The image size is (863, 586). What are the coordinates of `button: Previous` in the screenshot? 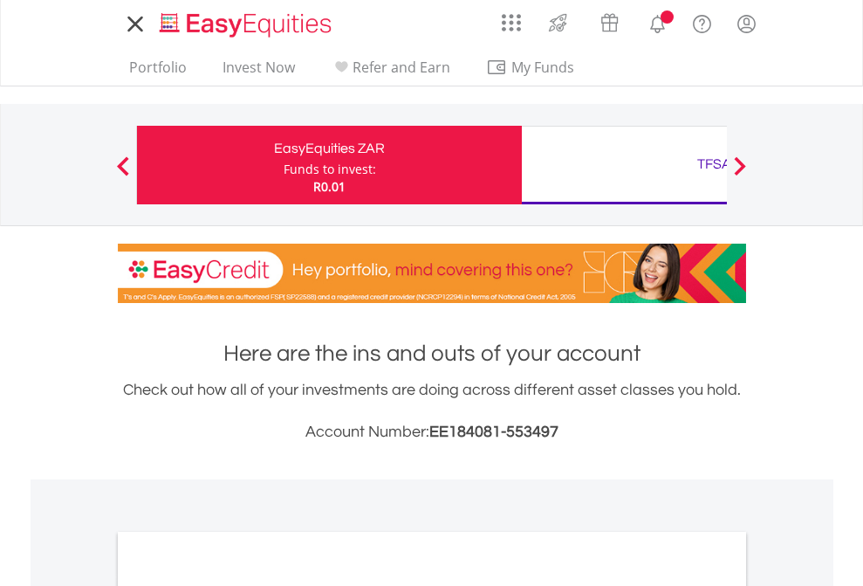 It's located at (123, 174).